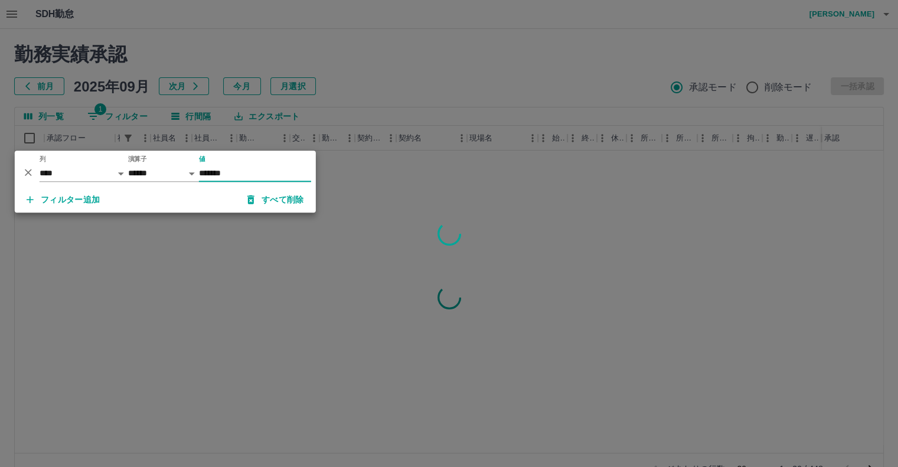  What do you see at coordinates (42, 159) in the screenshot?
I see `label: 列` at bounding box center [42, 159].